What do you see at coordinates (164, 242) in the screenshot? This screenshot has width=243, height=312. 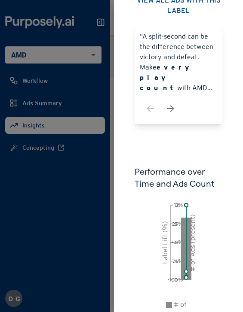 I see `tspan: Label Lift (%)` at bounding box center [164, 242].